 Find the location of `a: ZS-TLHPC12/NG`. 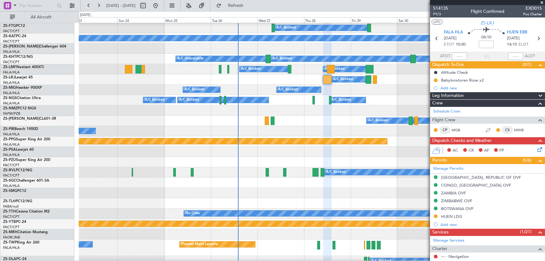

a: ZS-TLHPC12/NG is located at coordinates (17, 201).